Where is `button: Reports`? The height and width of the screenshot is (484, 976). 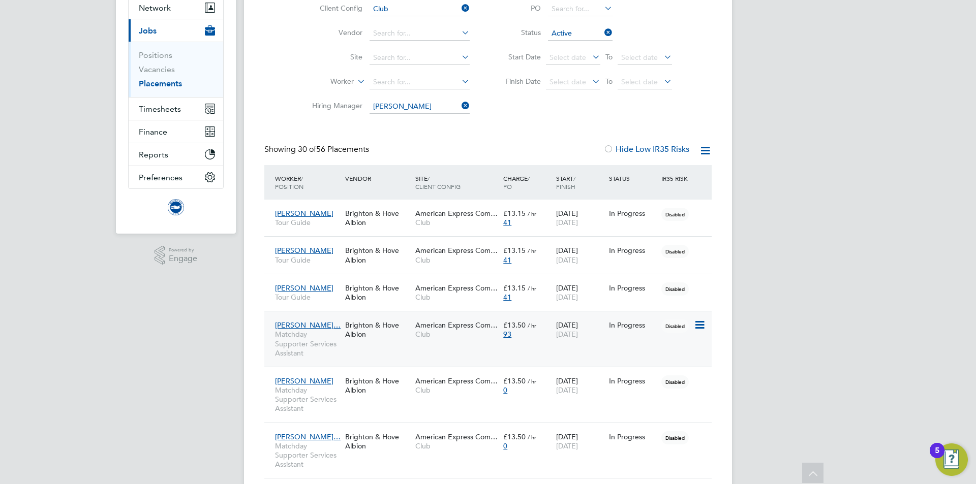
button: Reports is located at coordinates (176, 154).